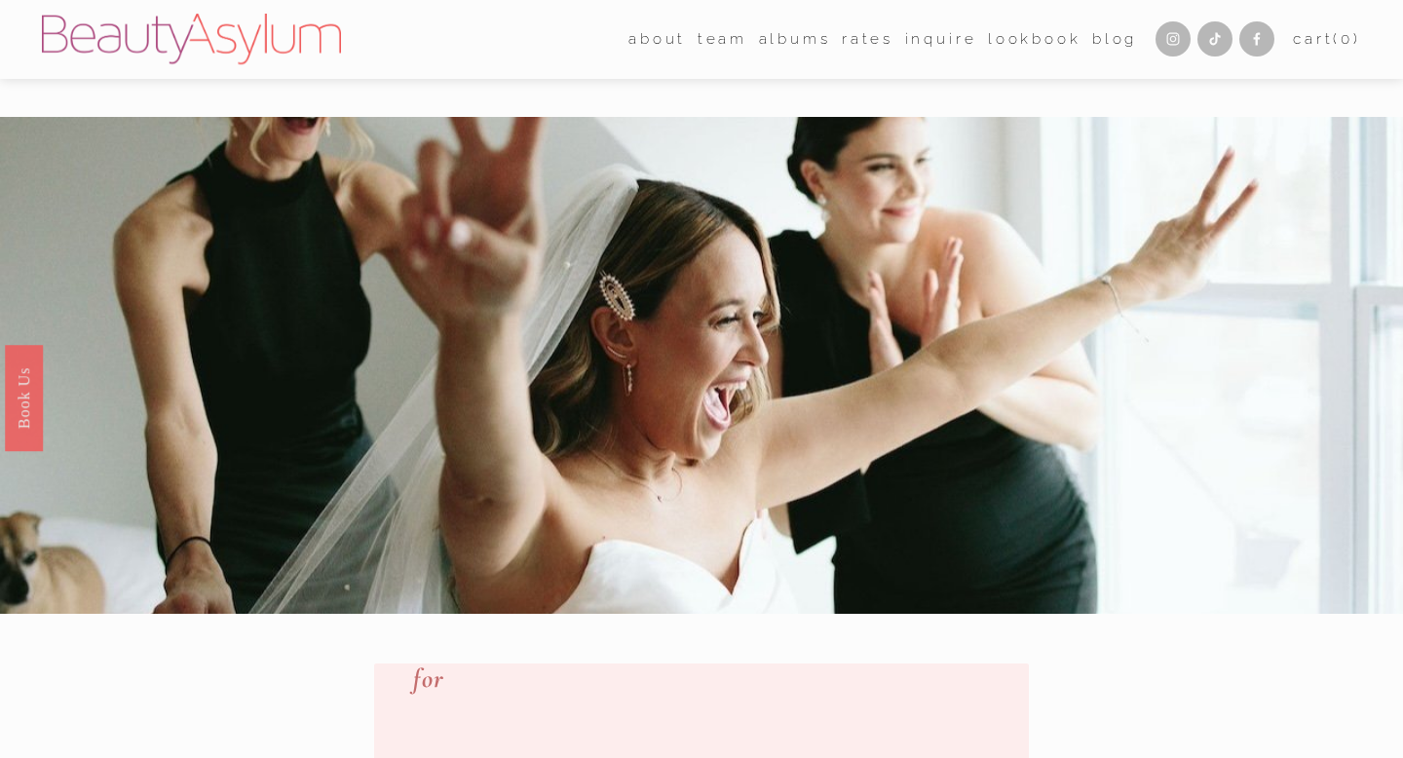 This screenshot has width=1403, height=758. I want to click on a: albums, so click(795, 39).